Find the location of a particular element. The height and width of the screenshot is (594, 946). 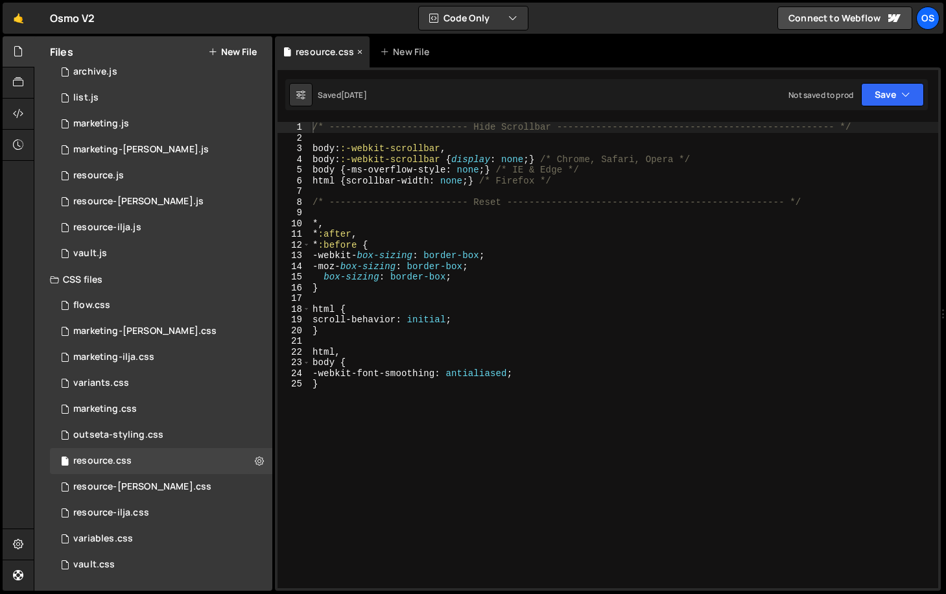

a: Os is located at coordinates (927, 18).